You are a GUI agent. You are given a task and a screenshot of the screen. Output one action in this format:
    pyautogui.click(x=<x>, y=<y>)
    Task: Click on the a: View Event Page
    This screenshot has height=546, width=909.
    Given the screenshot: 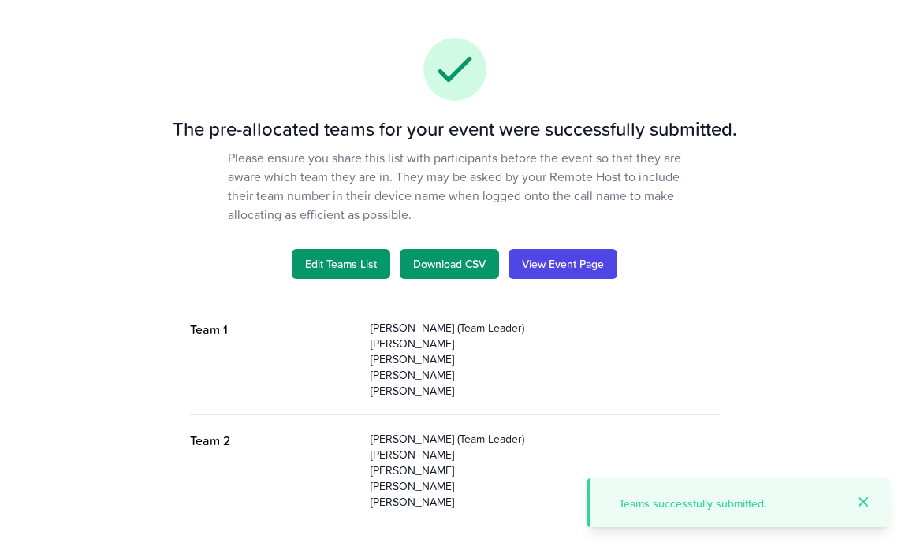 What is the action you would take?
    pyautogui.click(x=563, y=264)
    